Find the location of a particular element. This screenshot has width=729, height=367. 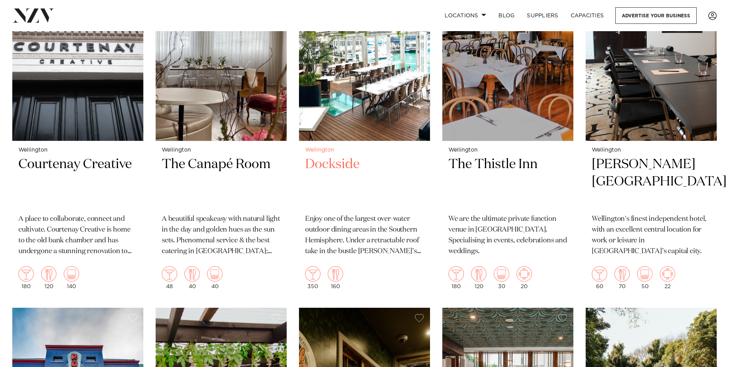

div: 22 is located at coordinates (667, 277).